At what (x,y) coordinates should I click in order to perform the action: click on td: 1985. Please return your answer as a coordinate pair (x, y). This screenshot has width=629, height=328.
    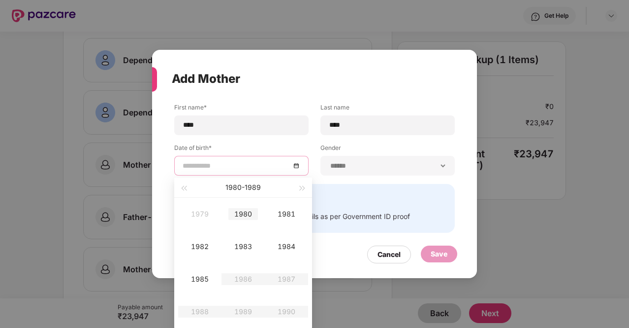
    Looking at the image, I should click on (200, 279).